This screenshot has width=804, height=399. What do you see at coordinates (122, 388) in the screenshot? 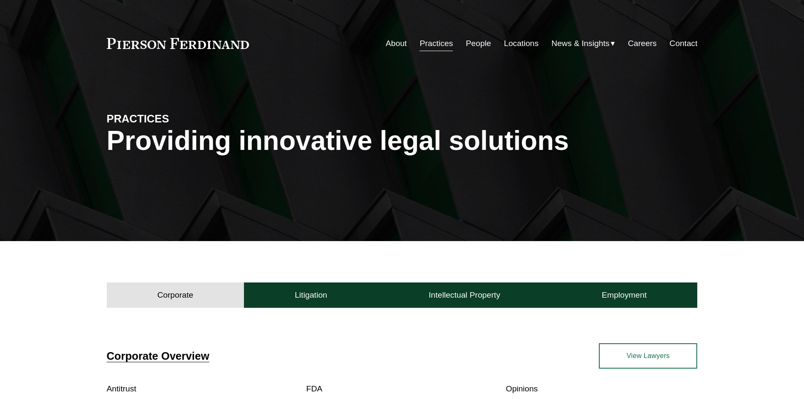
I see `a: Antitrust` at bounding box center [122, 388].